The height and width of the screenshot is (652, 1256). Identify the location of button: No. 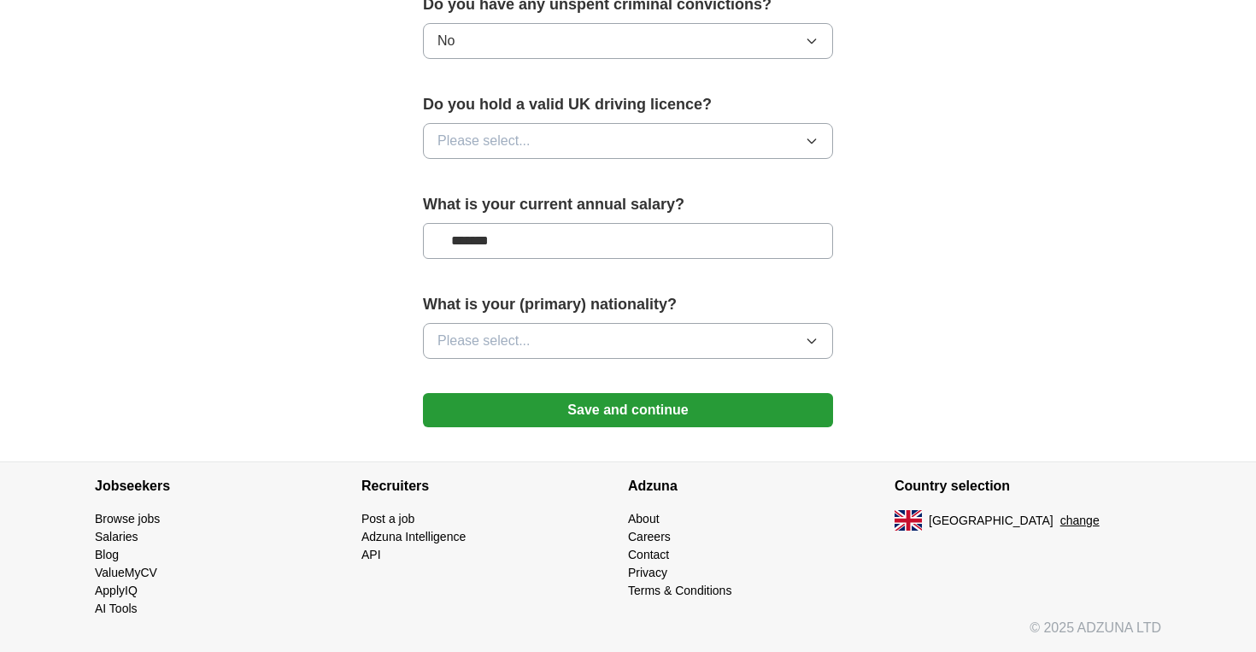
(628, 41).